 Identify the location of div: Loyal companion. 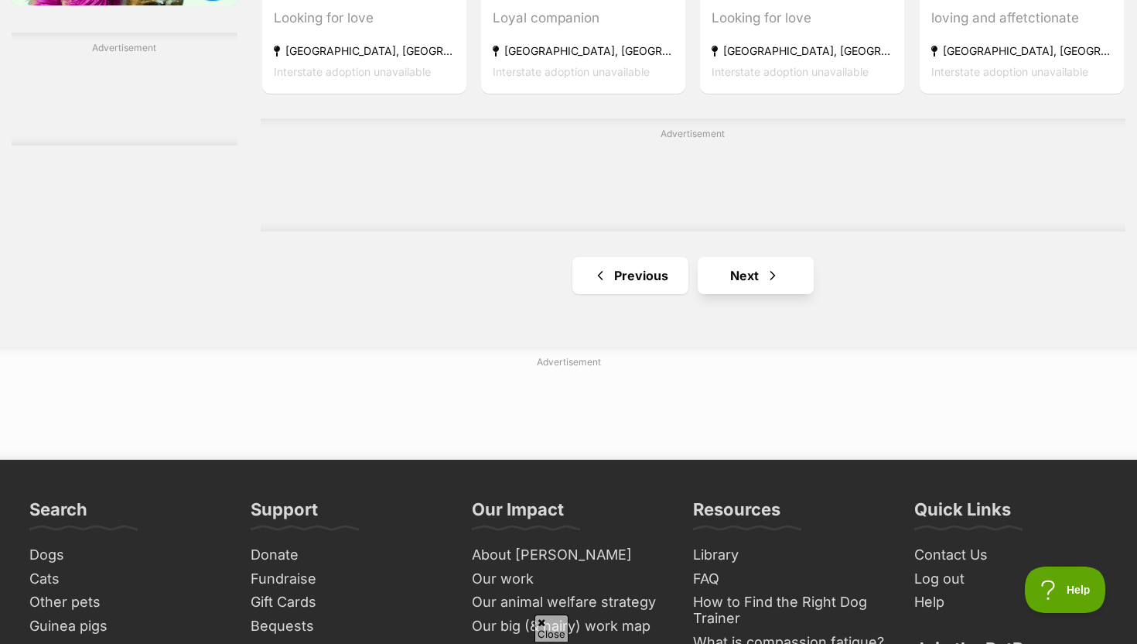
(583, 18).